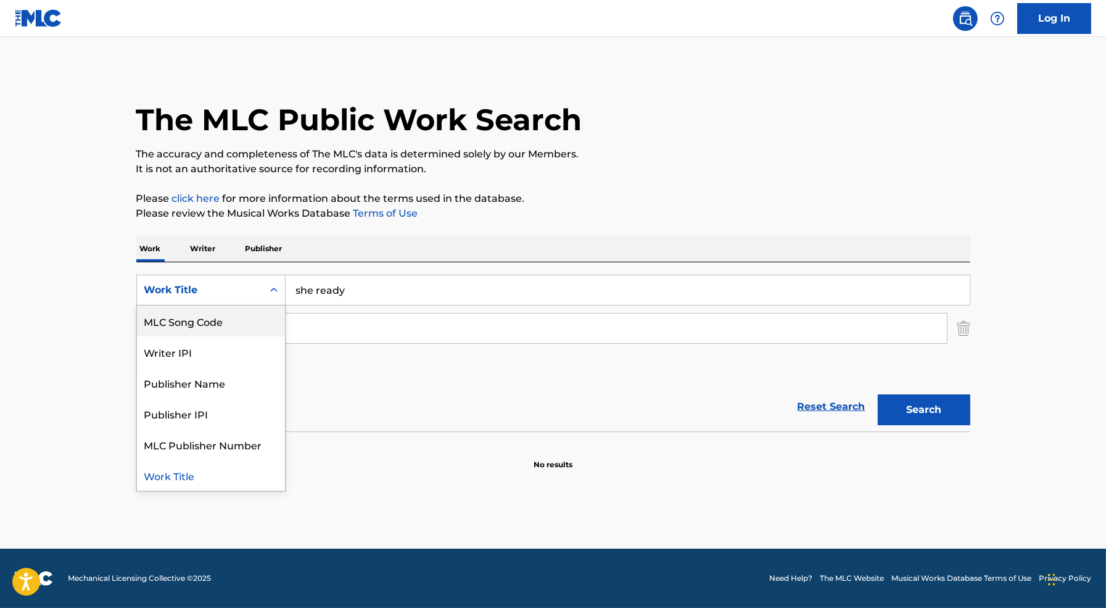 The width and height of the screenshot is (1106, 608). What do you see at coordinates (384, 213) in the screenshot?
I see `a: Terms of Use` at bounding box center [384, 213].